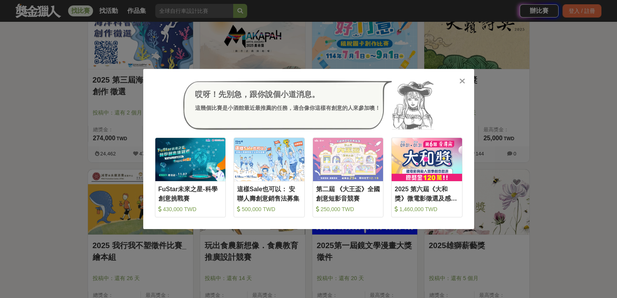 This screenshot has height=298, width=617. What do you see at coordinates (348, 177) in the screenshot?
I see `a: Cover Image第二屆 《大王盃》全國創意短影音競賽 250,000 TWD` at bounding box center [348, 177].